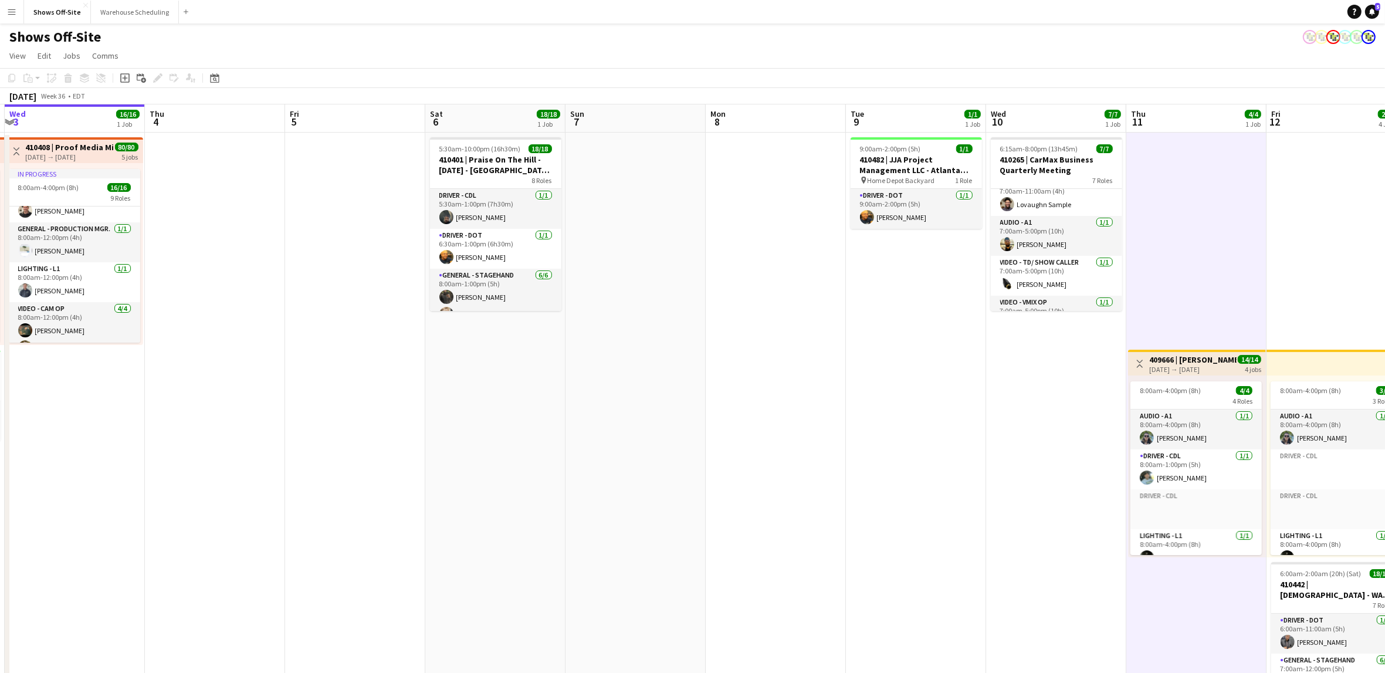 The image size is (1385, 673). I want to click on a: Comms, so click(105, 56).